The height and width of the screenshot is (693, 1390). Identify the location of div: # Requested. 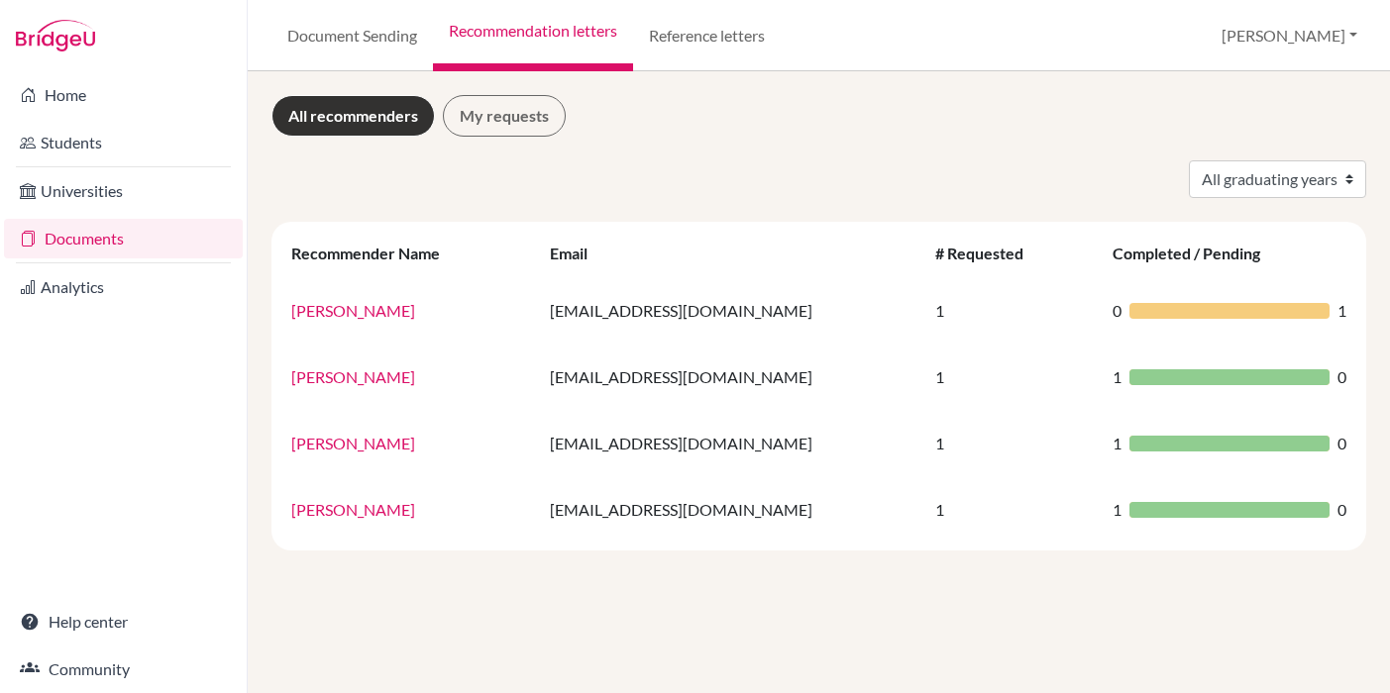
(988, 253).